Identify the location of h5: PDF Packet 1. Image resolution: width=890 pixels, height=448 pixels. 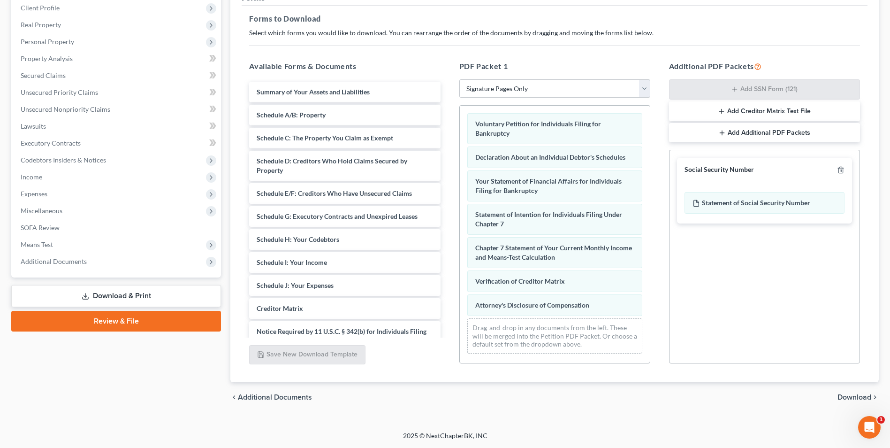
(555, 66).